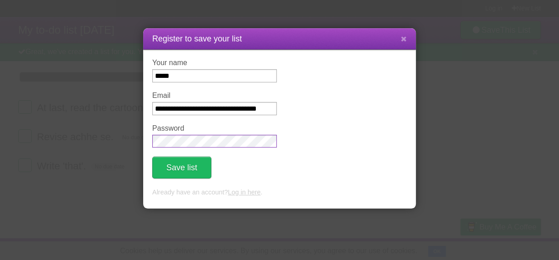 This screenshot has width=559, height=260. What do you see at coordinates (215, 128) in the screenshot?
I see `label: Password` at bounding box center [215, 128].